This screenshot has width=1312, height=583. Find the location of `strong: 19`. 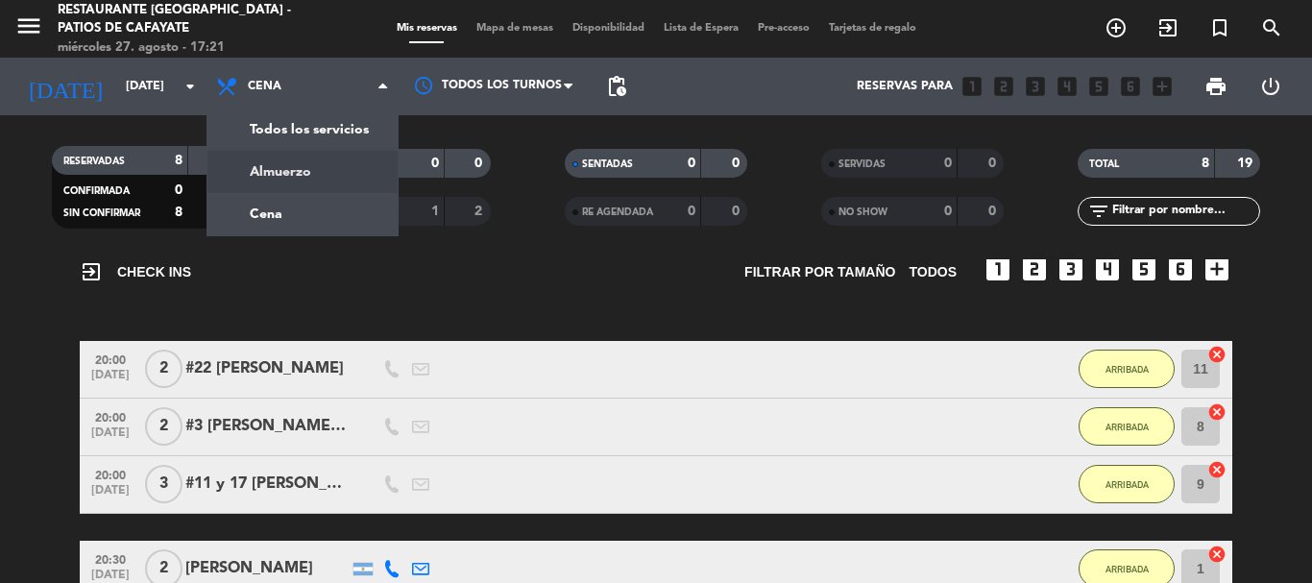

strong: 19 is located at coordinates (1247, 163).